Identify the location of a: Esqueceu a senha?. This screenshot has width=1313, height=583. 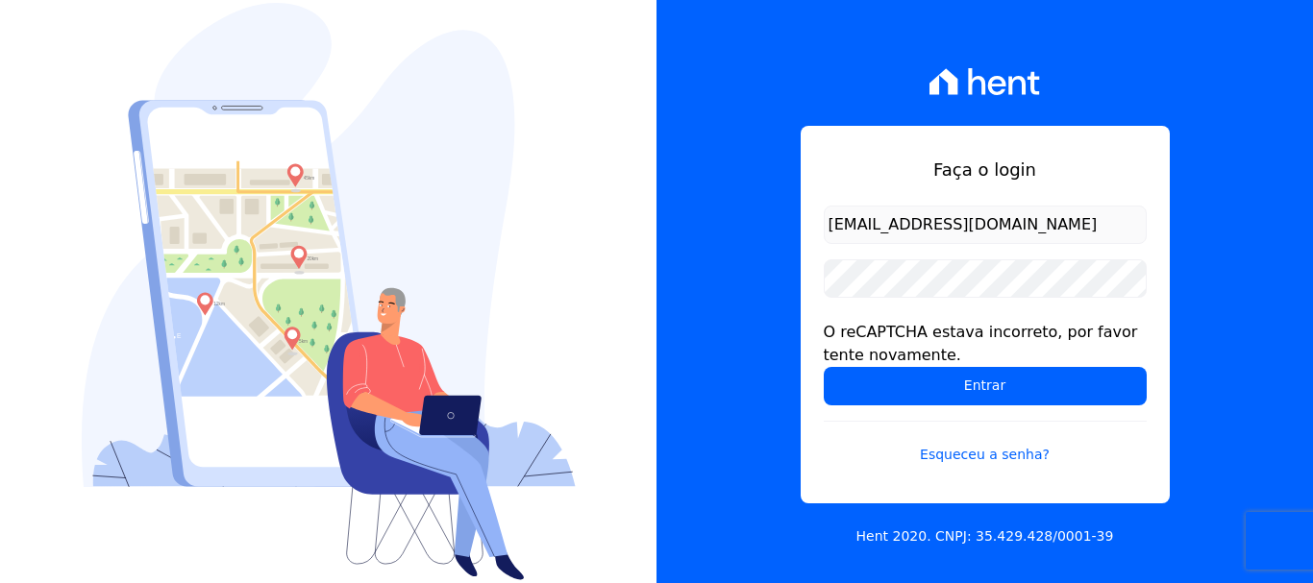
(985, 443).